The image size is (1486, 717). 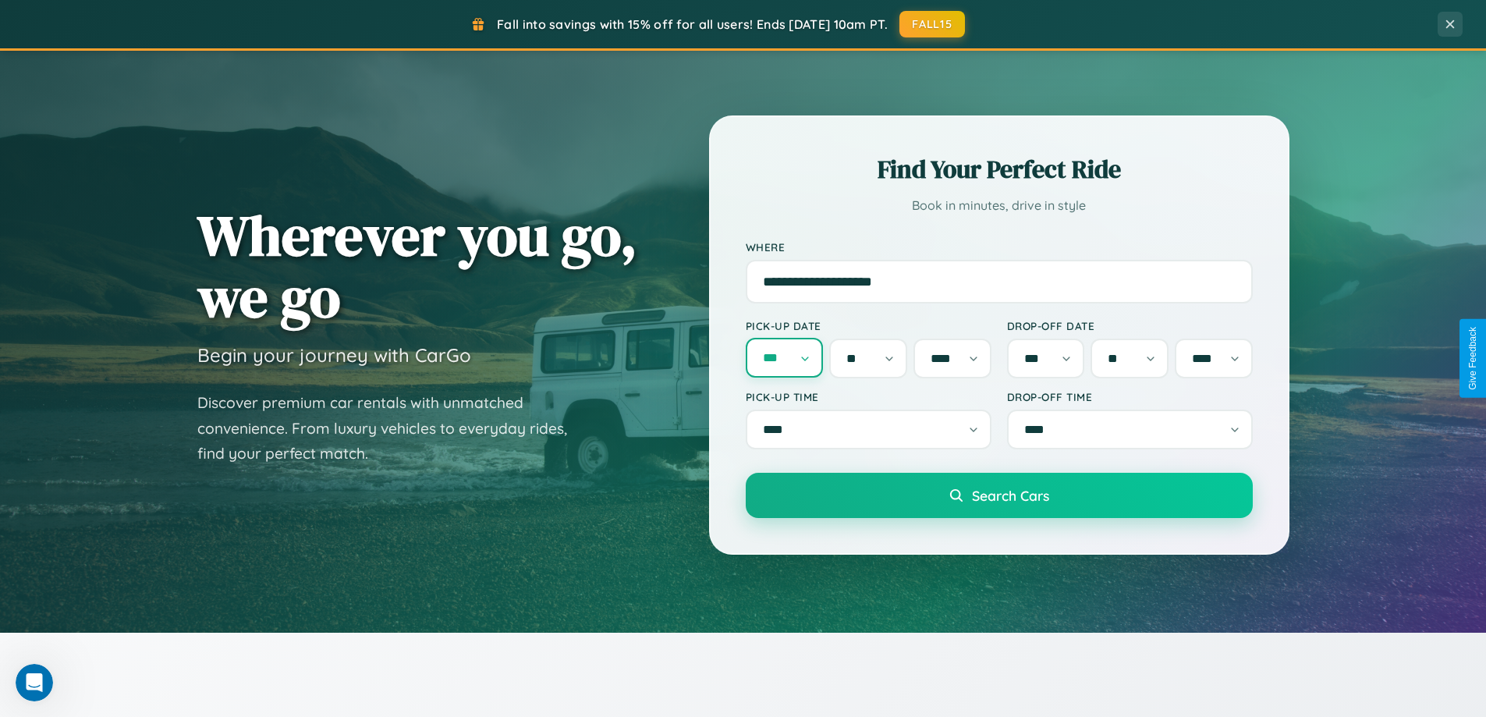 What do you see at coordinates (868, 325) in the screenshot?
I see `label: Pick-up Date` at bounding box center [868, 325].